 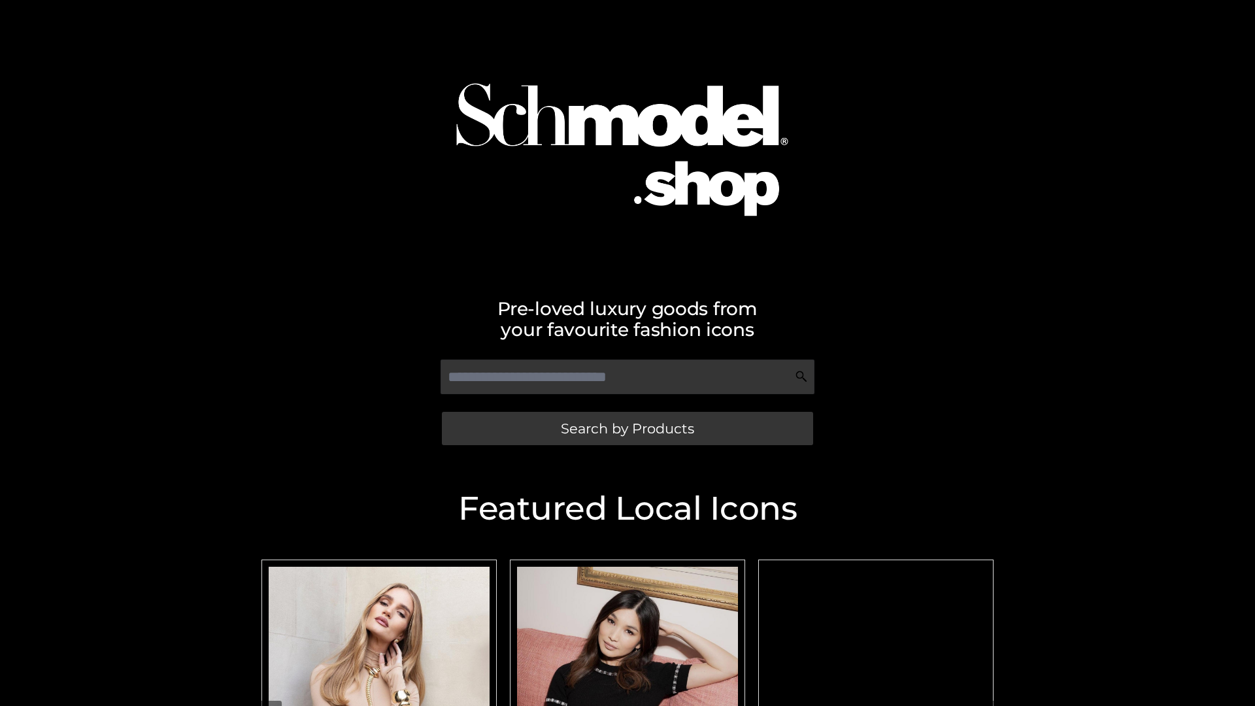 I want to click on span: Search by Products, so click(x=628, y=428).